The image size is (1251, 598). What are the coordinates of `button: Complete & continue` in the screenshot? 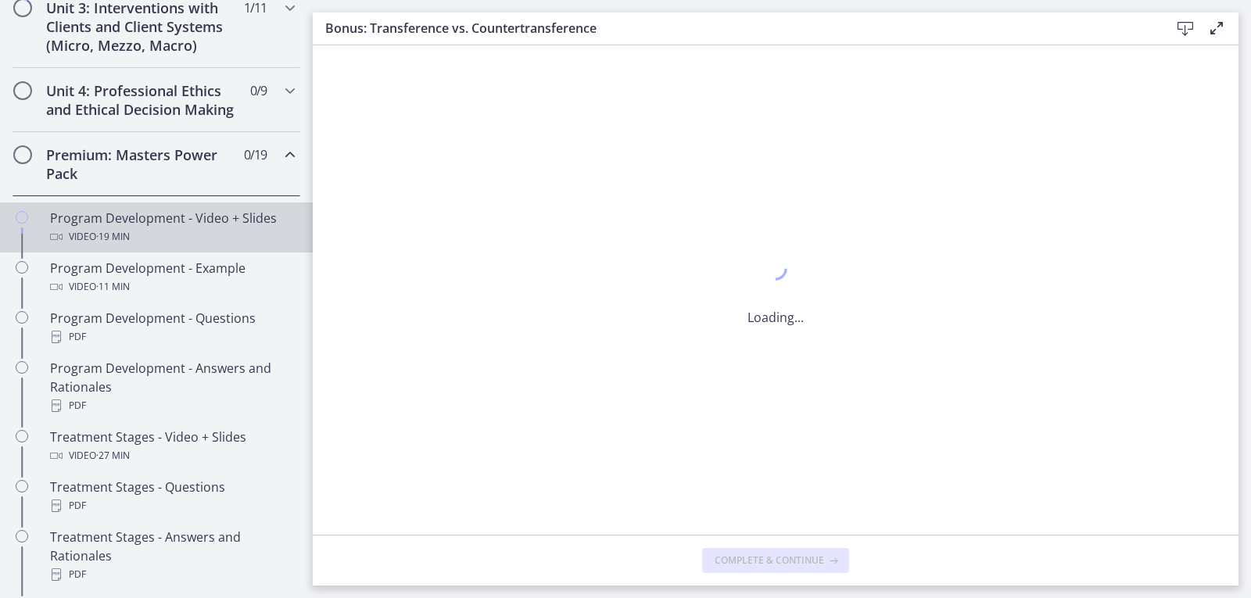 It's located at (775, 560).